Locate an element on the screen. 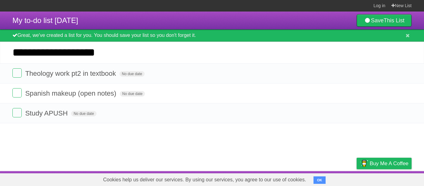 This screenshot has height=186, width=424. a: About is located at coordinates (280, 178).